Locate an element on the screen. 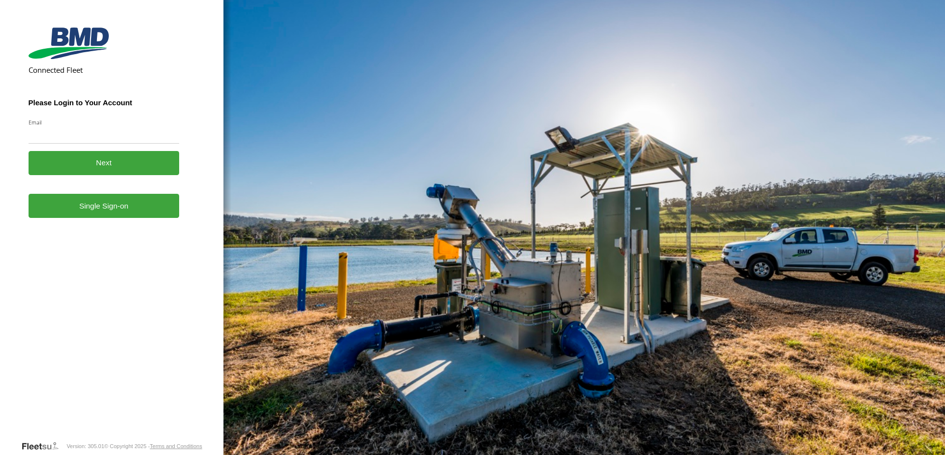  label: Email is located at coordinates (104, 122).